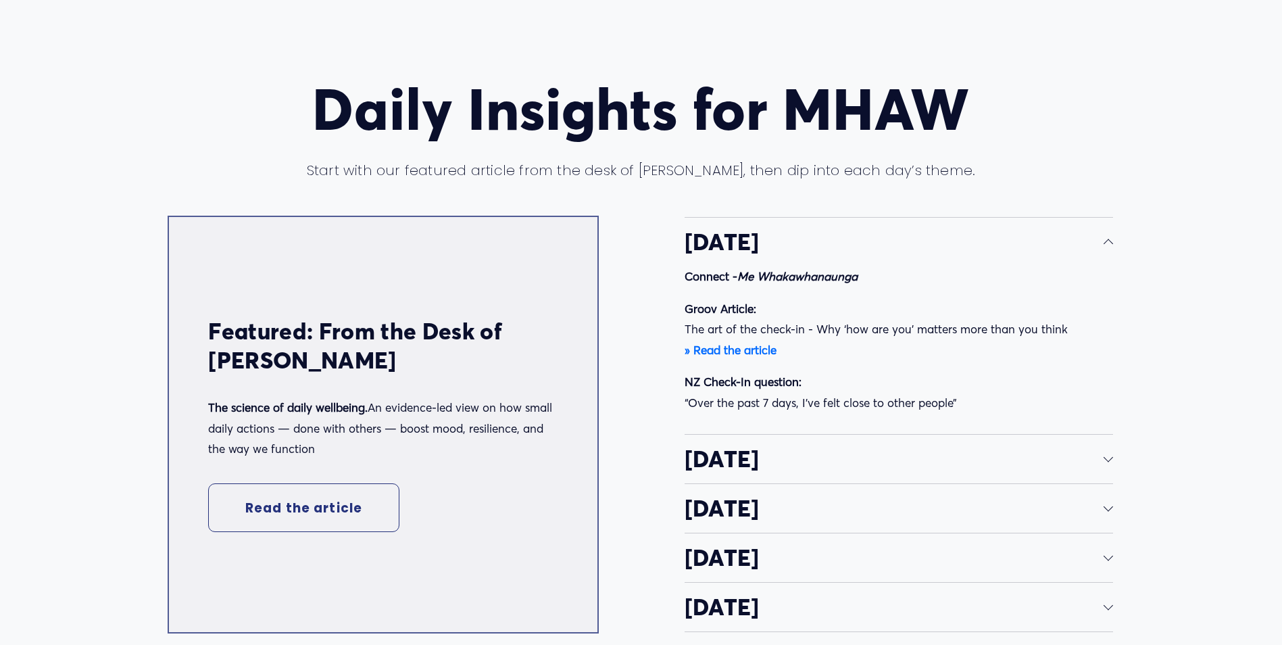 The width and height of the screenshot is (1282, 645). I want to click on p: The art of the check-in - Why ‘how are you’ matters more than you think, so click(899, 330).